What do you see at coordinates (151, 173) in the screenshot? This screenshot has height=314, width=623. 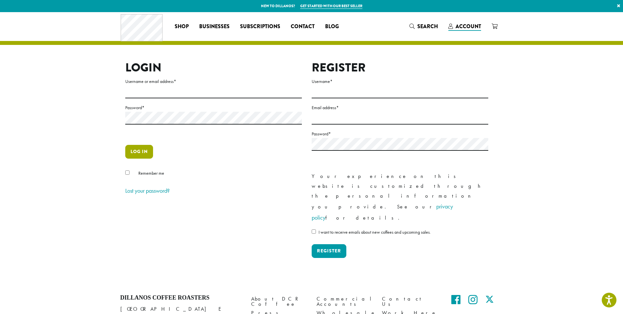 I see `span: Remember me` at bounding box center [151, 173].